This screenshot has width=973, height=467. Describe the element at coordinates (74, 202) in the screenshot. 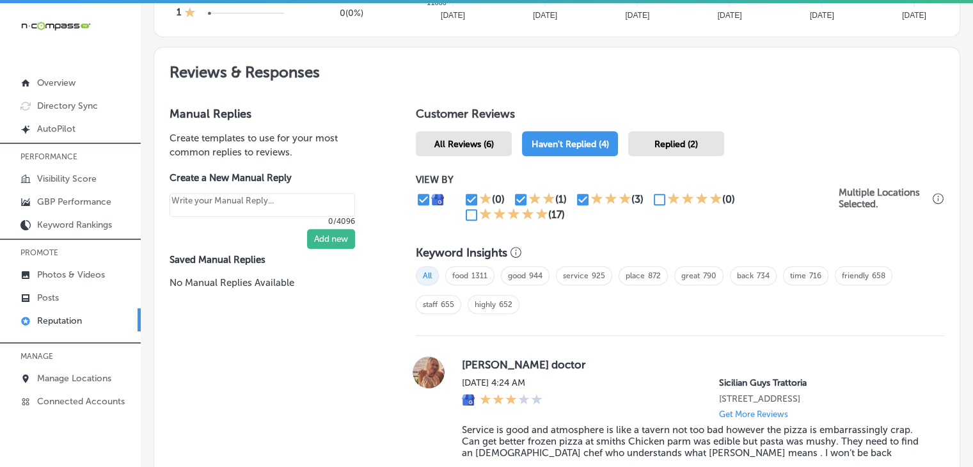

I see `p: GBP Performance` at that location.